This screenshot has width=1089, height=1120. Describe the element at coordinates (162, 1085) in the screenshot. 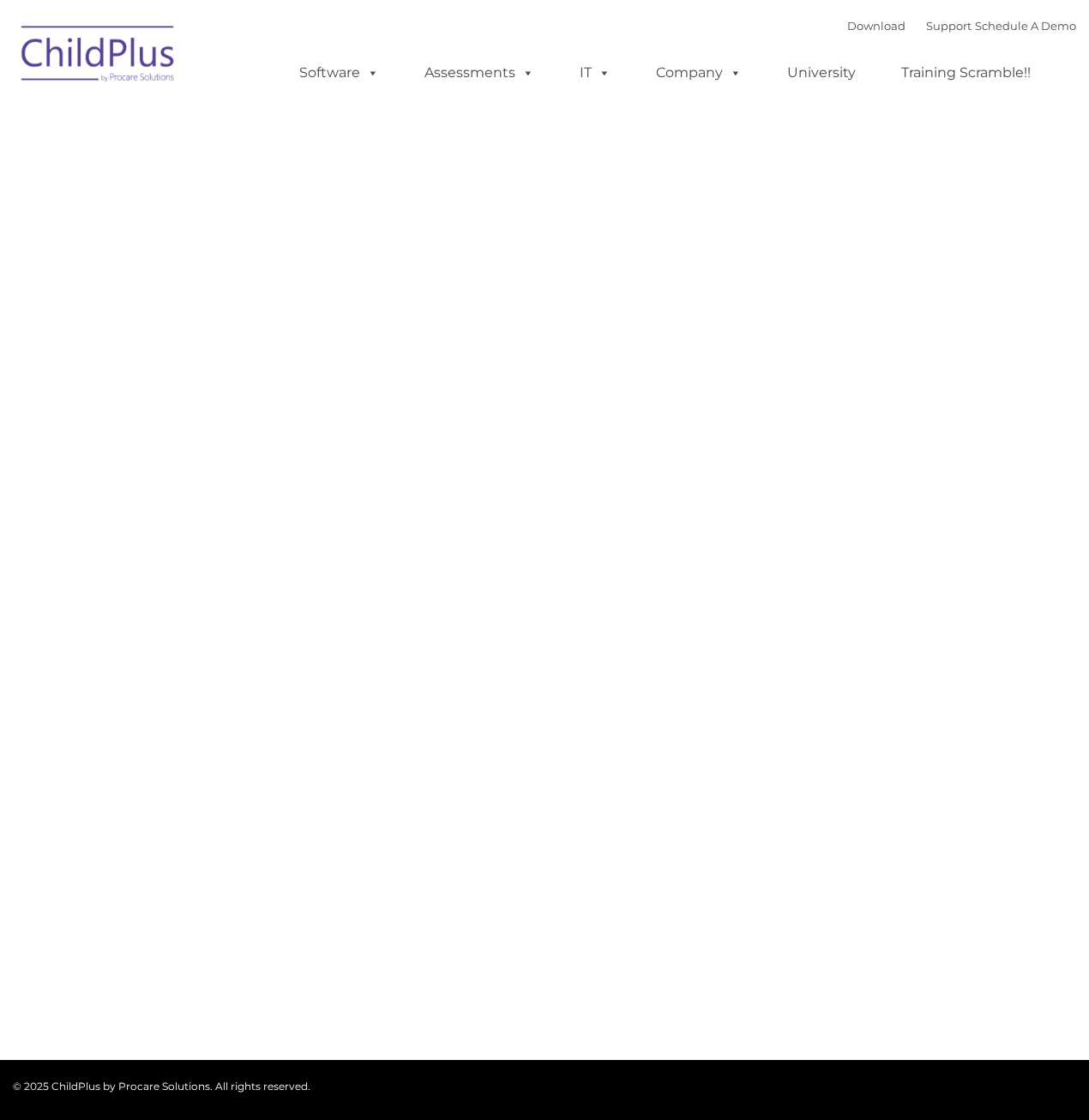

I see `span: © 2025 ChildPlus by Procare Solutions. All rights reserved.` at that location.